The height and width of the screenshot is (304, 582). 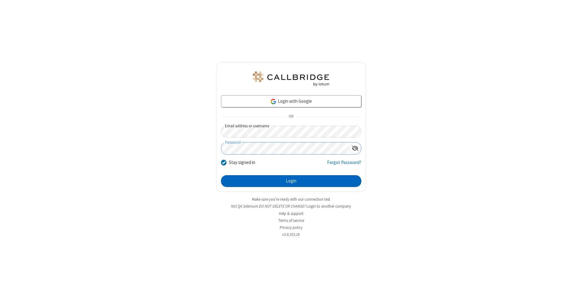 I want to click on button: Login to another company, so click(x=329, y=206).